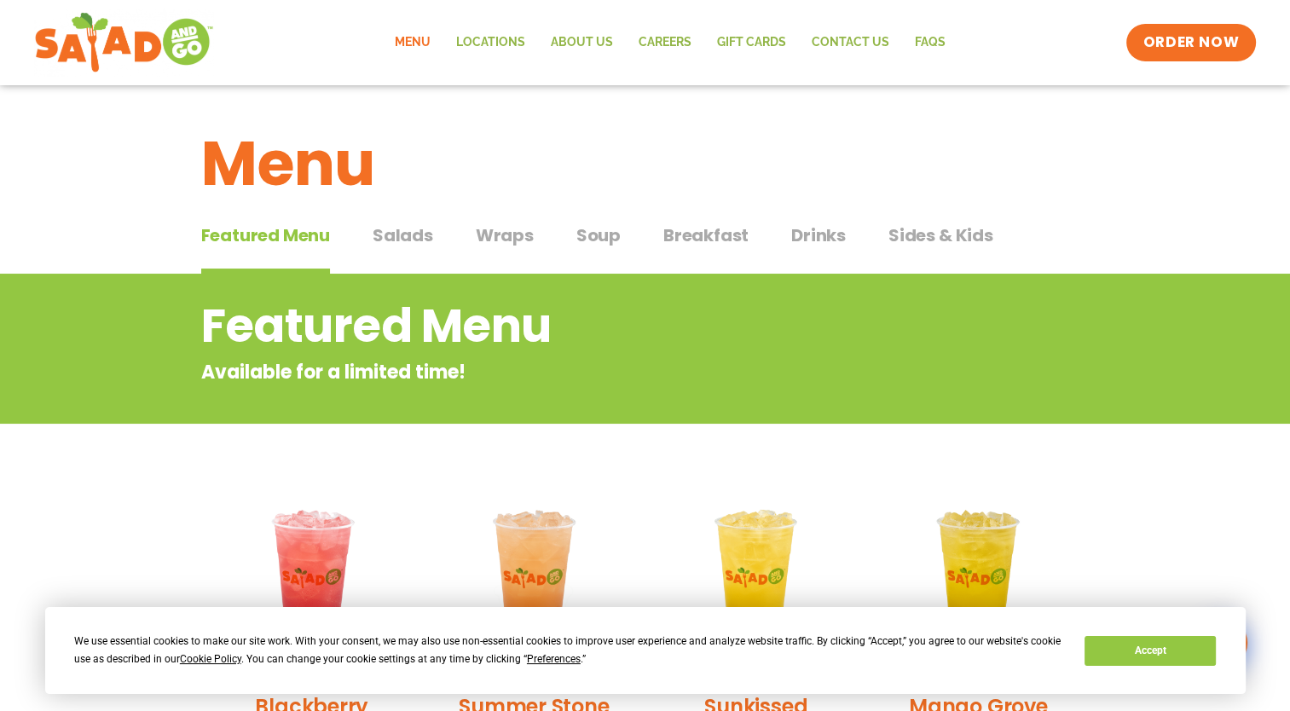 Image resolution: width=1290 pixels, height=711 pixels. What do you see at coordinates (751, 43) in the screenshot?
I see `a: GIFT CARDS` at bounding box center [751, 43].